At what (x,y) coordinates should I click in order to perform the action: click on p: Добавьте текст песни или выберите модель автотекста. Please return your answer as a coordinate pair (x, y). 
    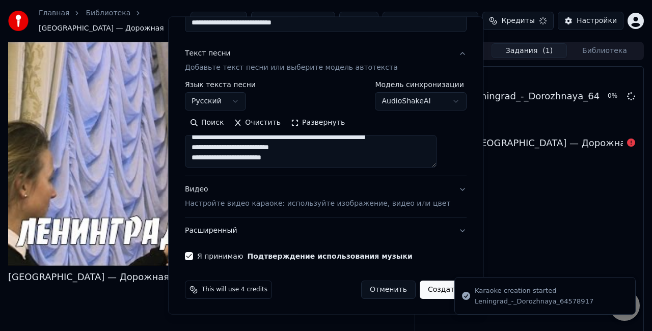
    Looking at the image, I should click on (292, 68).